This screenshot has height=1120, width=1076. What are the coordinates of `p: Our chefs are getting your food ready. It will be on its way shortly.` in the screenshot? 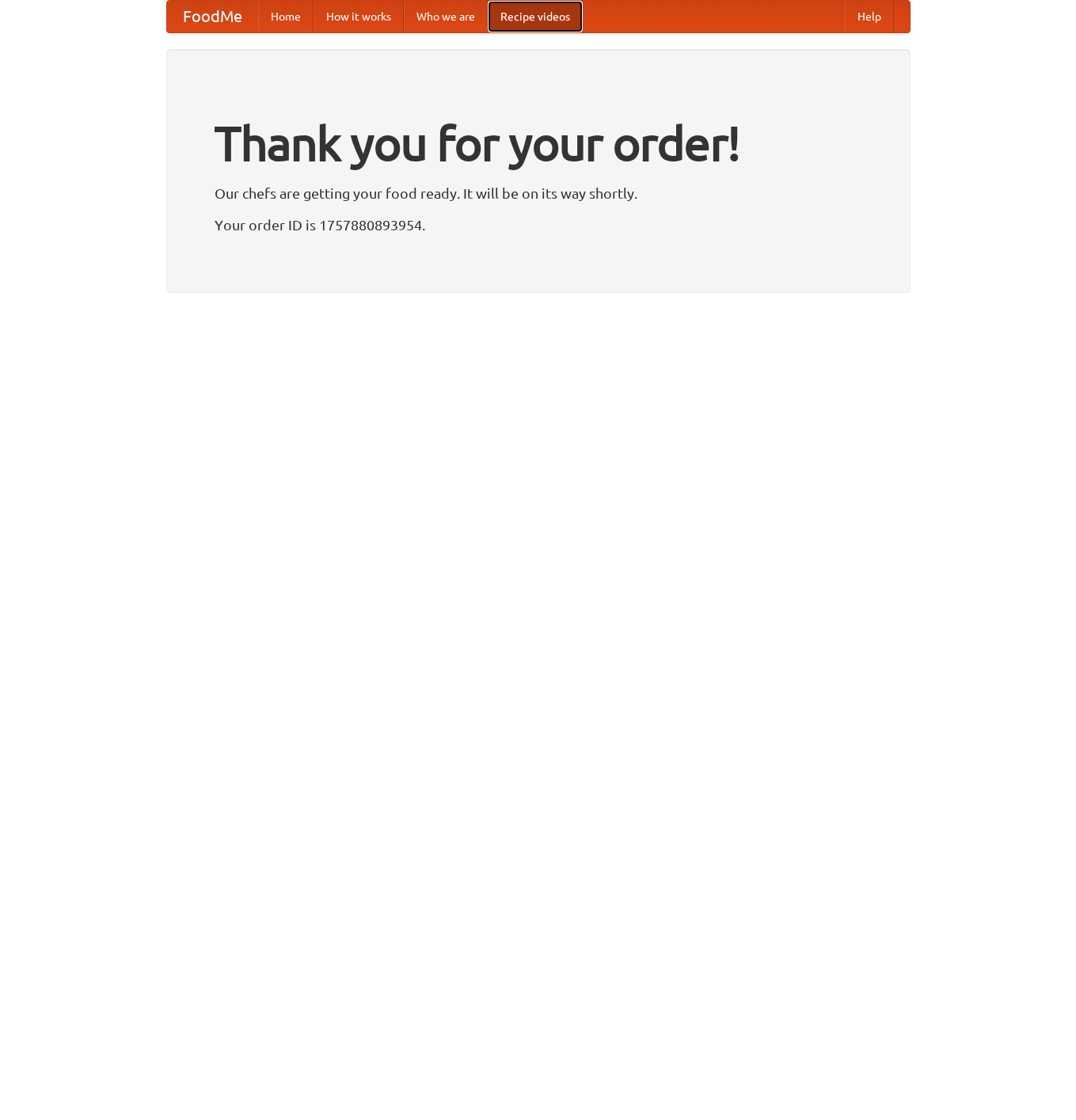 It's located at (538, 193).